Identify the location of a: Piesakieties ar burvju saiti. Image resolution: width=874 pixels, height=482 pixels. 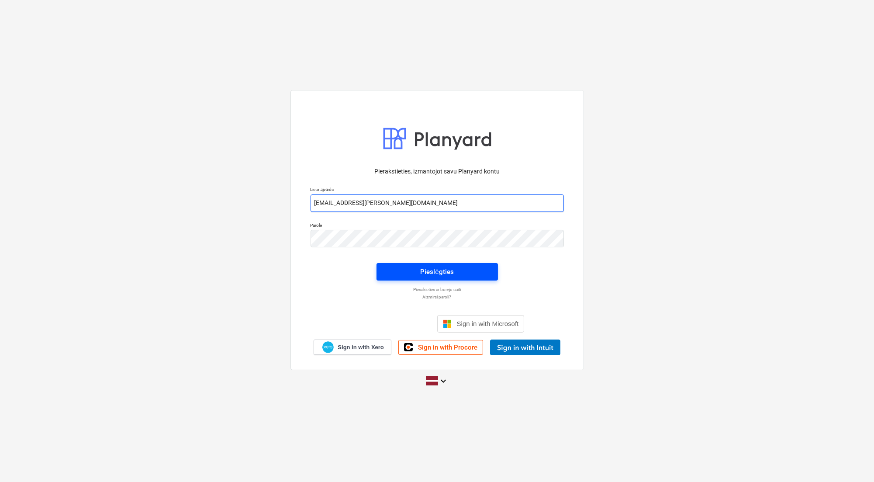
(437, 289).